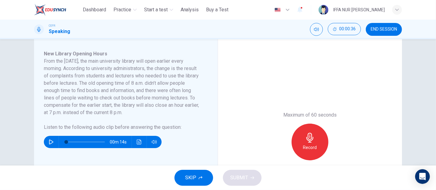  I want to click on span: Analysis, so click(190, 10).